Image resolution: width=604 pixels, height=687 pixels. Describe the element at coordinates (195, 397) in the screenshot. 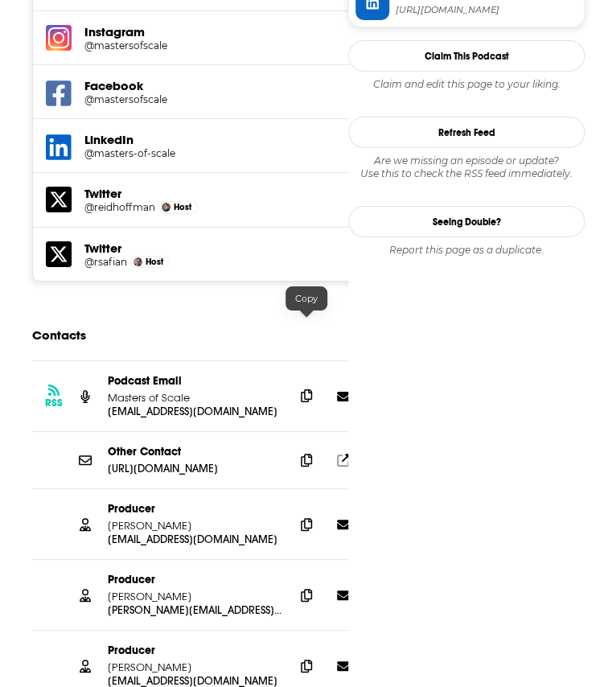

I see `p: Masters of Scale` at that location.